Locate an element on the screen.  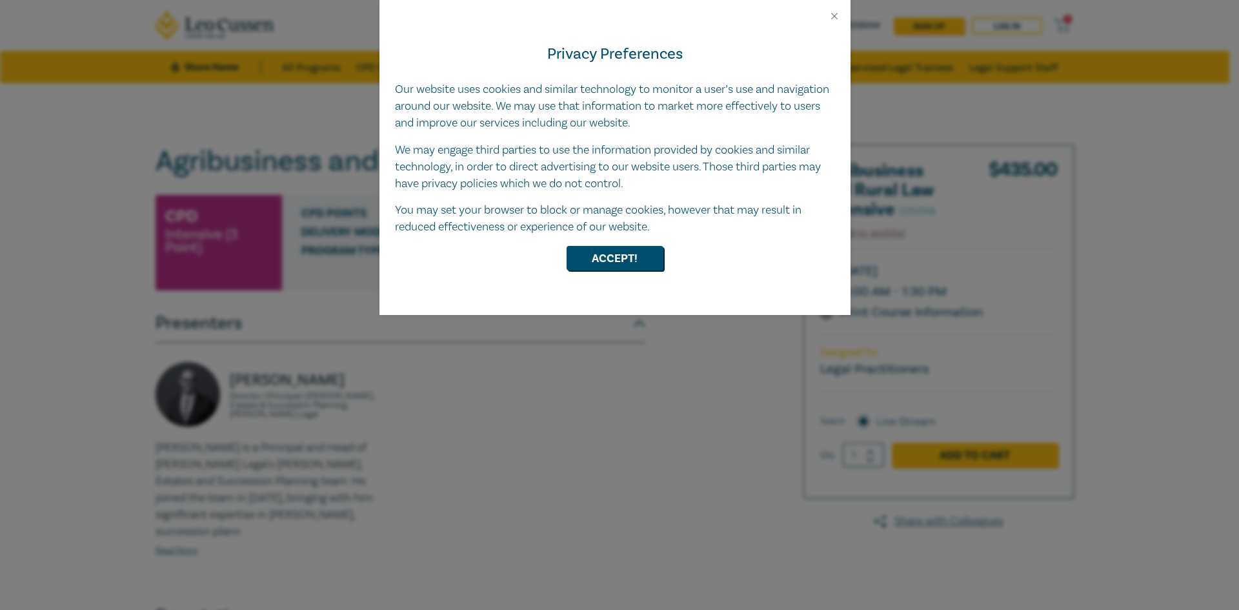
button: Close is located at coordinates (835, 16).